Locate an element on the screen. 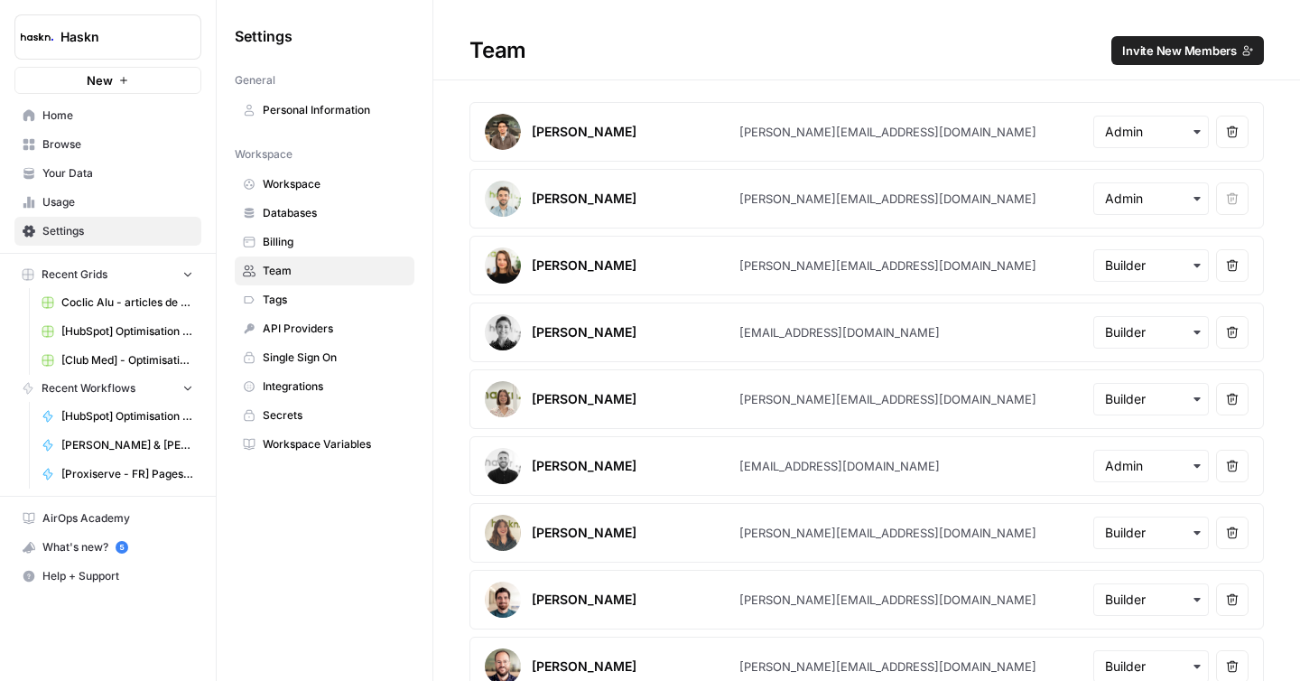 The width and height of the screenshot is (1300, 681). a: 5 is located at coordinates (122, 547).